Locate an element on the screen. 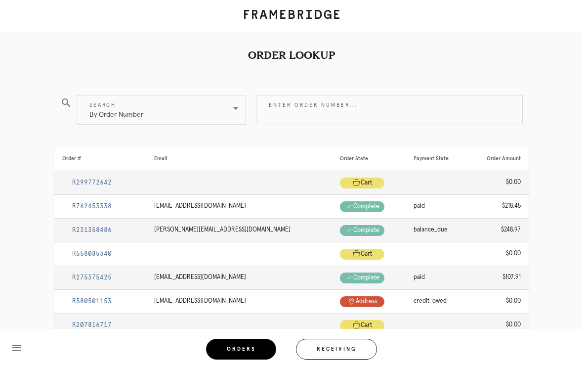 The image size is (583, 369). a: R275375425 is located at coordinates (92, 277).